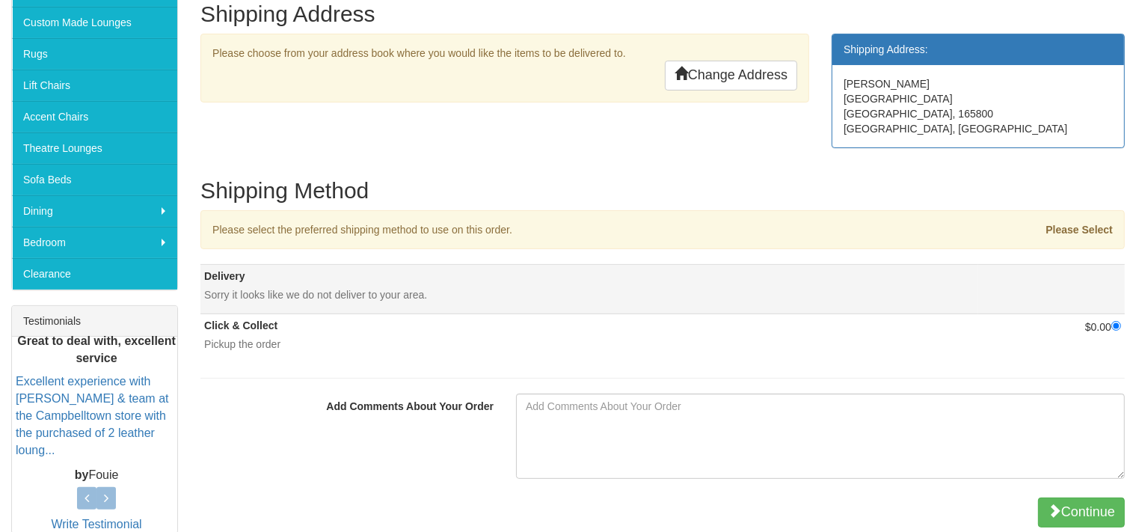 The image size is (1136, 532). I want to click on div: Please select the preferred shipping method to use on this order., so click(509, 230).